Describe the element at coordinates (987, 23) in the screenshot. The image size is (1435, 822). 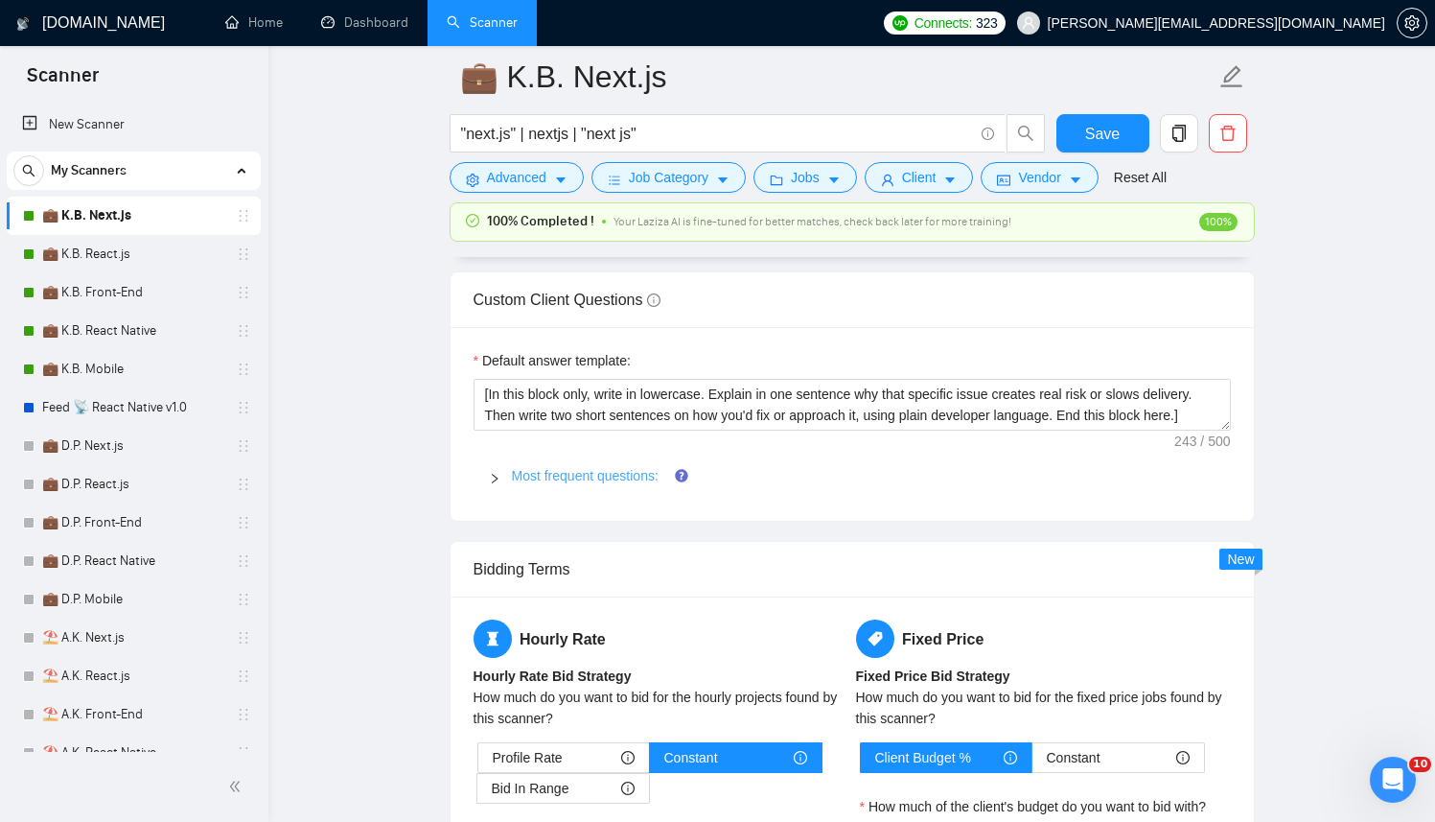
I see `span: 323` at that location.